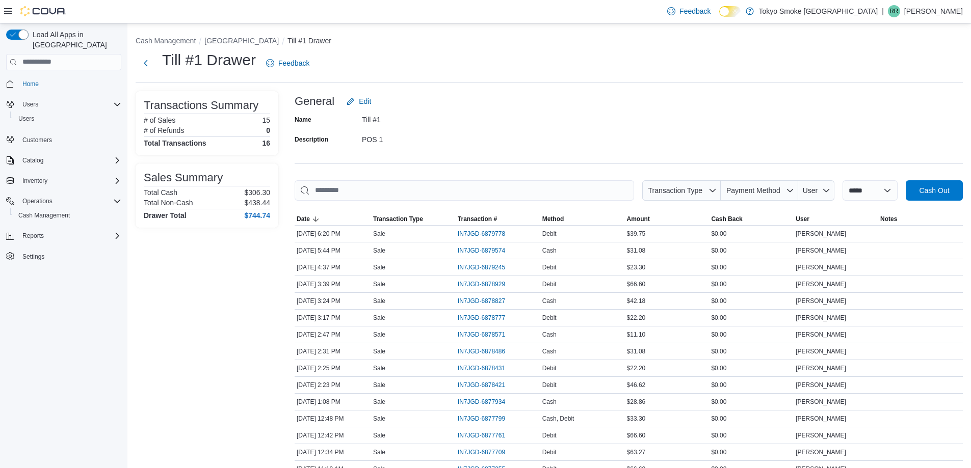 This screenshot has width=971, height=468. I want to click on button: IN7JGD-6879574, so click(486, 251).